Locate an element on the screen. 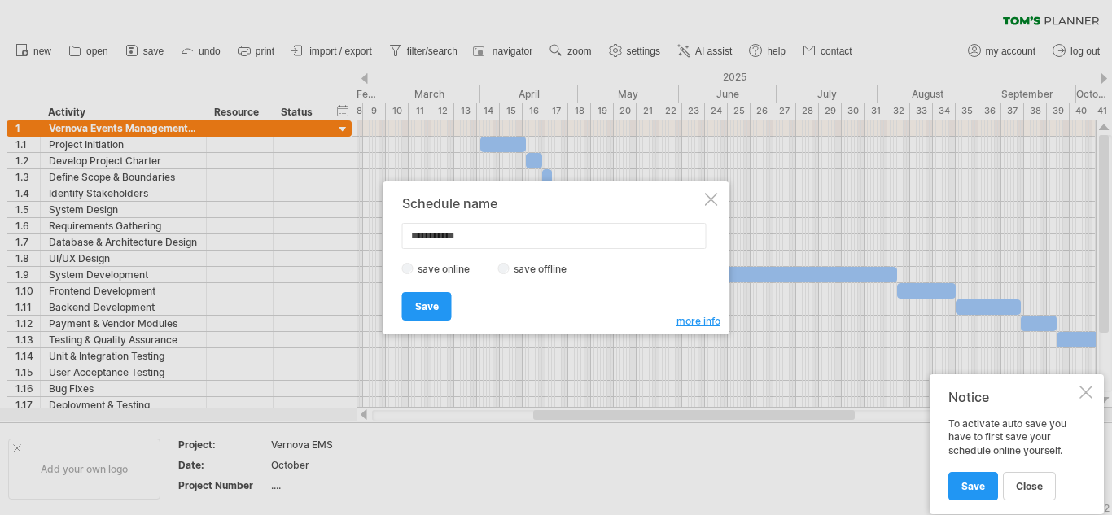 Image resolution: width=1112 pixels, height=515 pixels. span: more info is located at coordinates (699, 321).